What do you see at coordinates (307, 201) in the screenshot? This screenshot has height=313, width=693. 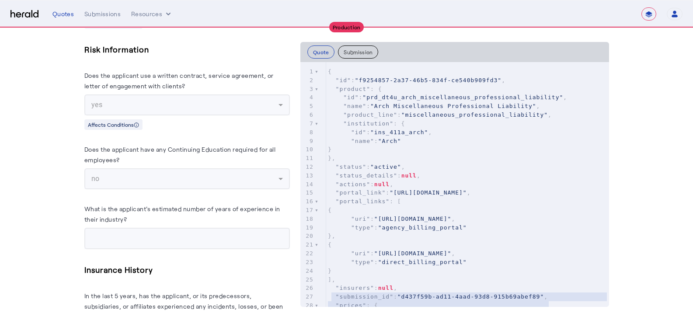 I see `div: 16` at bounding box center [307, 201].